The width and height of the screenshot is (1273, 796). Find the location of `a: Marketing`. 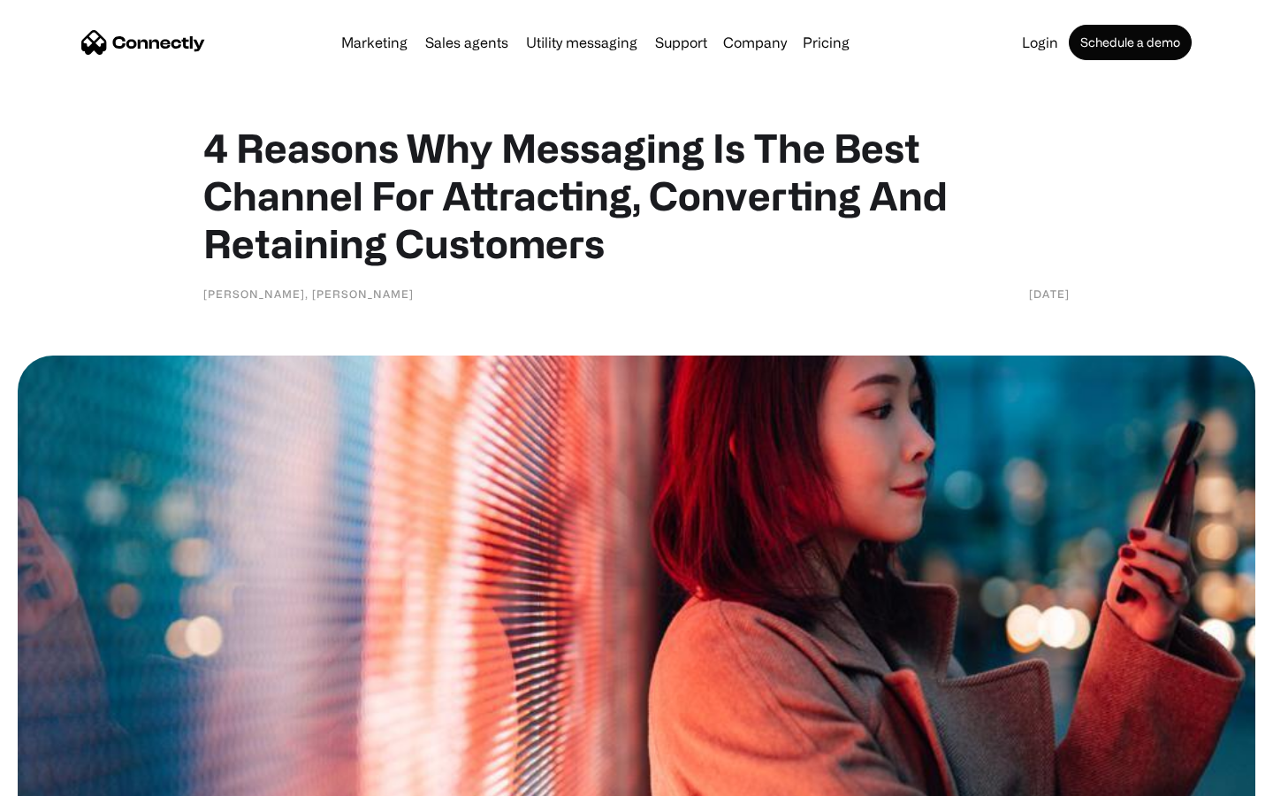

a: Marketing is located at coordinates (374, 42).